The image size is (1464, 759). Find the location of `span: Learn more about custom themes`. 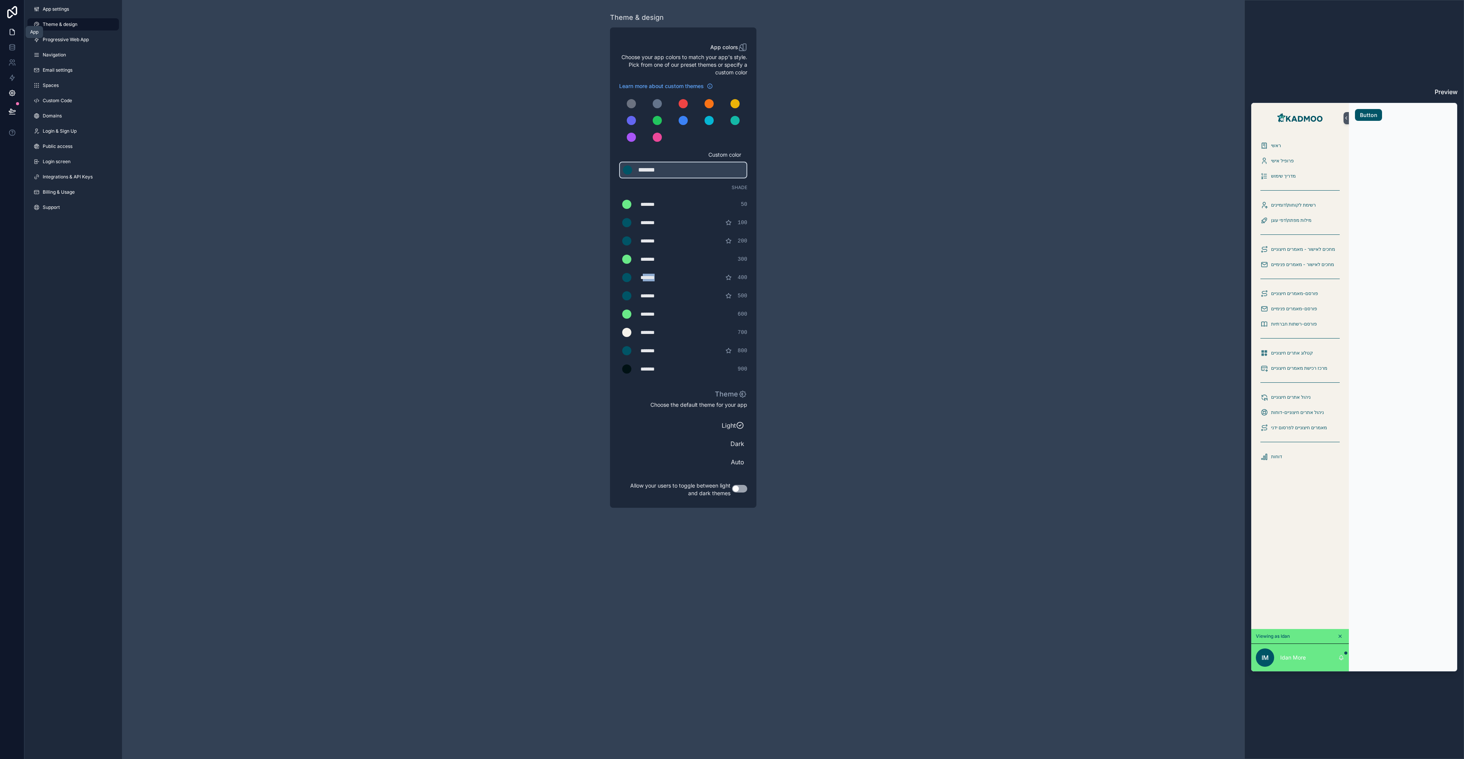

span: Learn more about custom themes is located at coordinates (661, 86).